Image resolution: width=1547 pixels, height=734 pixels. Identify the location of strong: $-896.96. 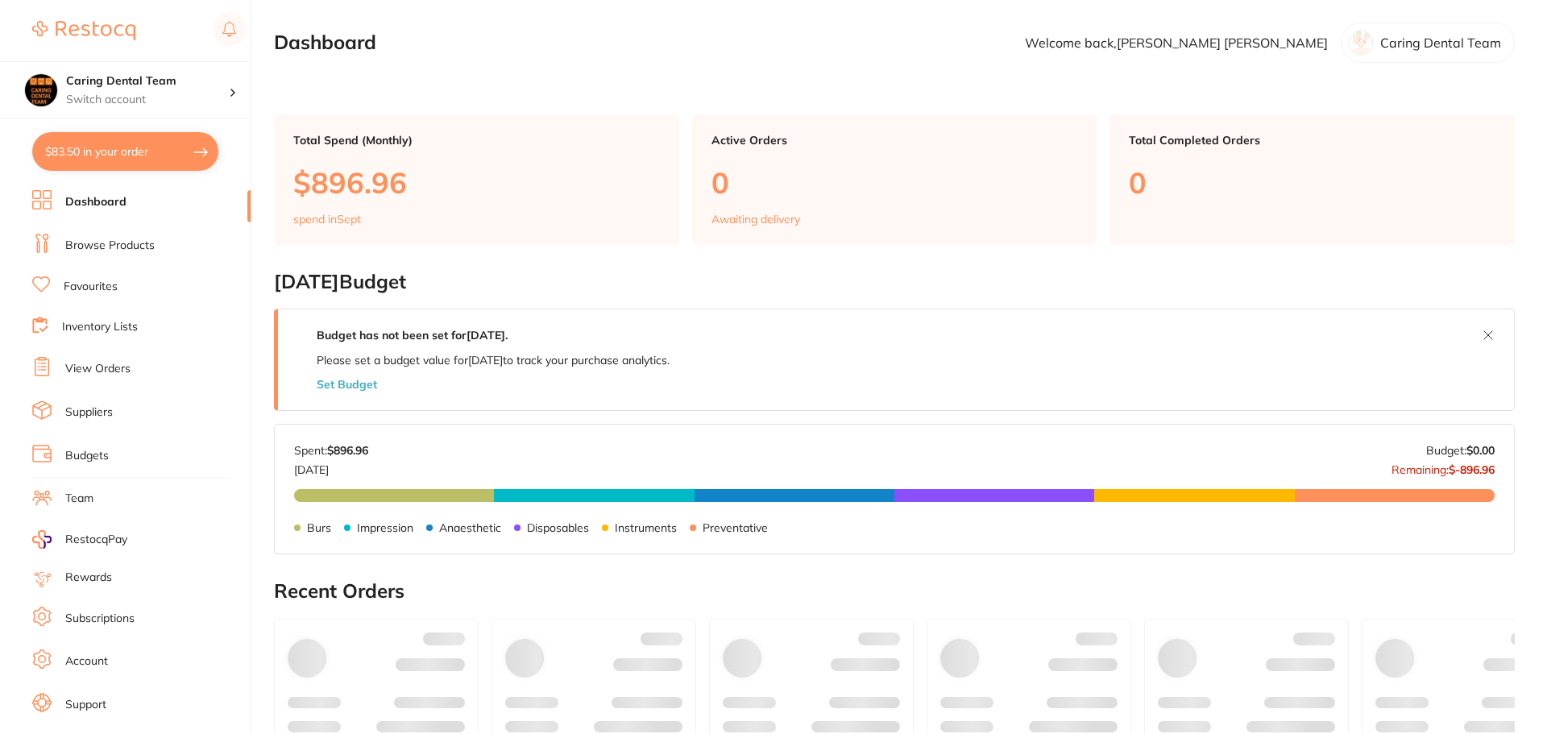
(1472, 470).